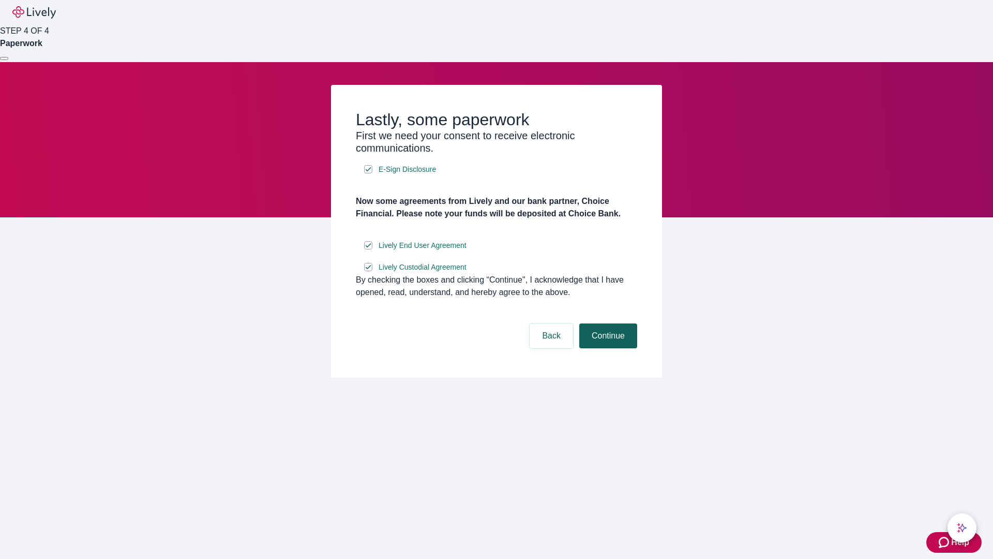 The image size is (993, 559). What do you see at coordinates (954, 542) in the screenshot?
I see `button: Zendesk support iconHelp` at bounding box center [954, 542].